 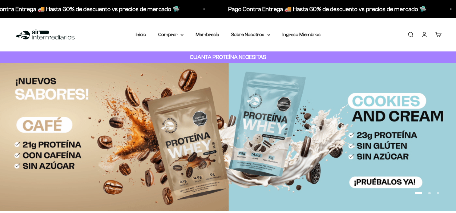 I want to click on p: Pago Contra Entrega 🚚 Hasta 60% de descuento vs precios de mercado 🛸, so click(x=326, y=9).